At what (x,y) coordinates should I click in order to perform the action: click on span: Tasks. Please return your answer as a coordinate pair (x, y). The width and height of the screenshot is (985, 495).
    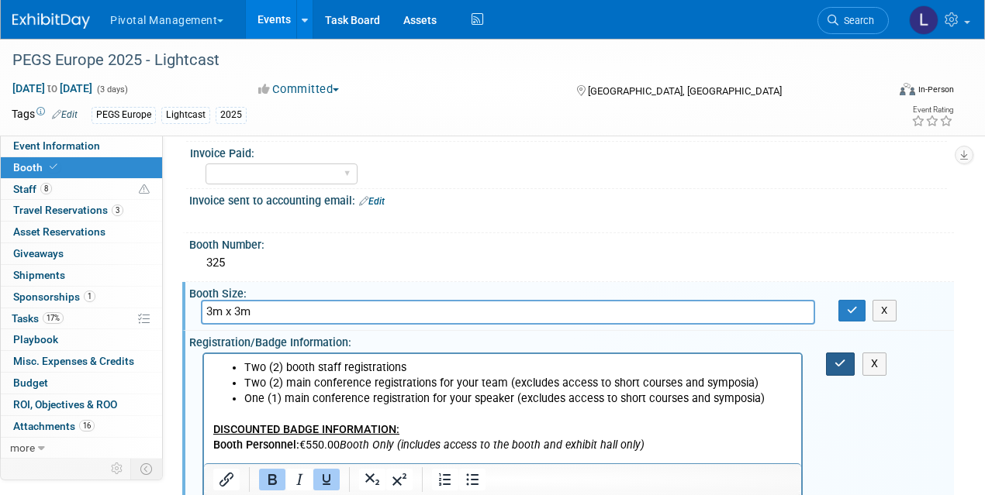
    Looking at the image, I should click on (37, 319).